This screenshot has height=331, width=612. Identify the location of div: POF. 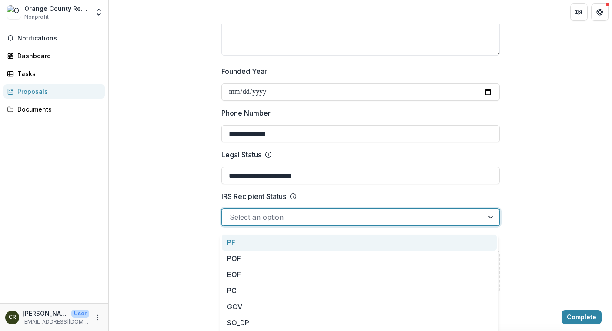
(359, 259).